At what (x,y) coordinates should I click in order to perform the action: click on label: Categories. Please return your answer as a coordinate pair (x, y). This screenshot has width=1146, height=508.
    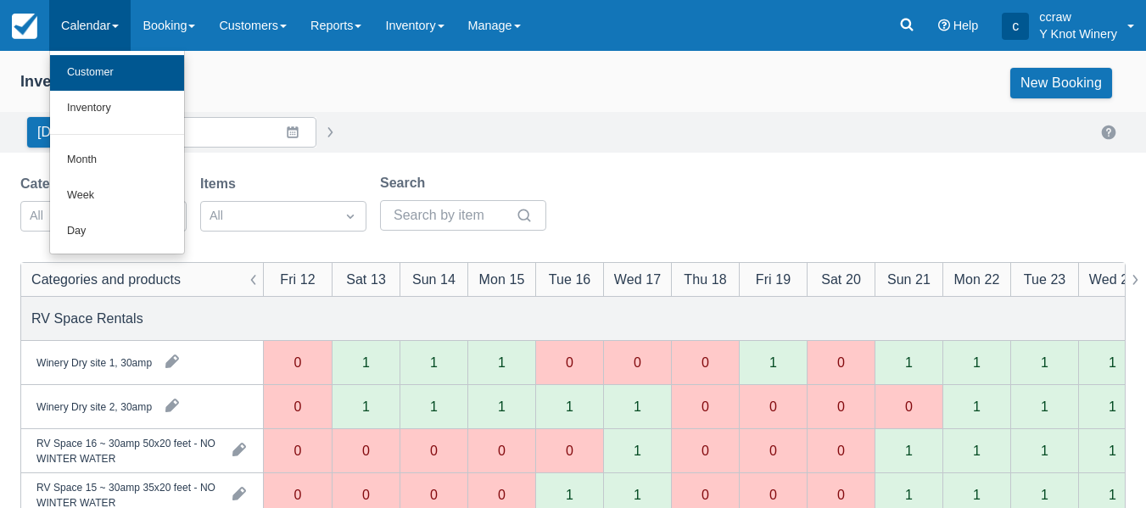
    Looking at the image, I should click on (59, 184).